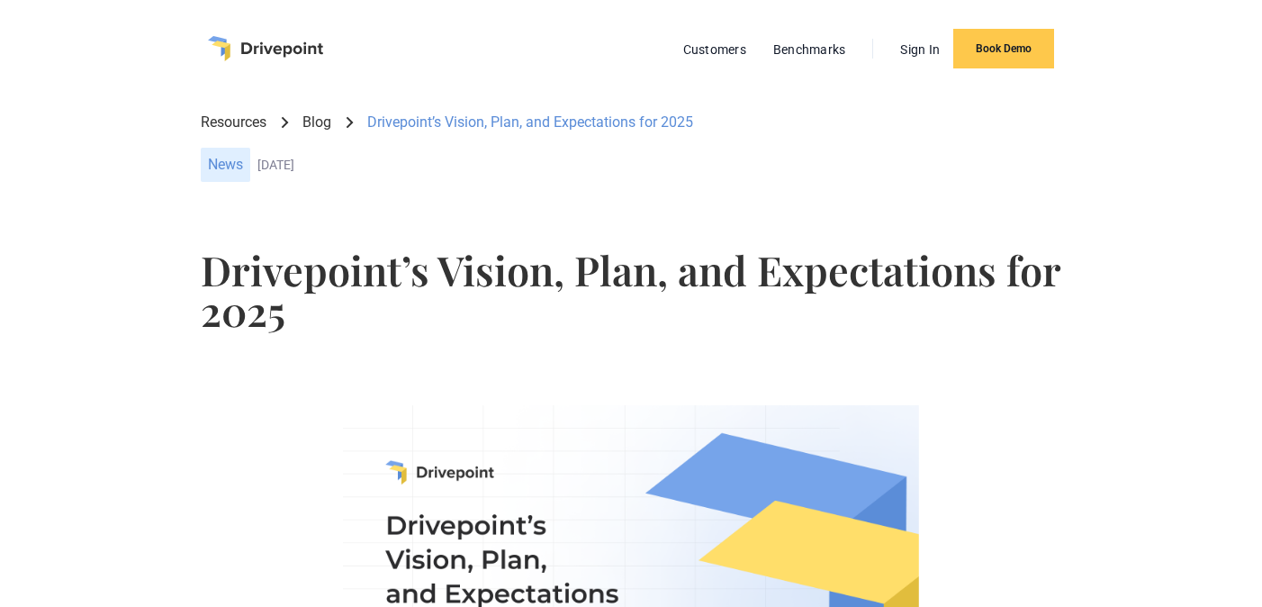  What do you see at coordinates (530, 122) in the screenshot?
I see `div: Drivepoint’s Vision, Plan, and Expectations for 2025` at bounding box center [530, 122].